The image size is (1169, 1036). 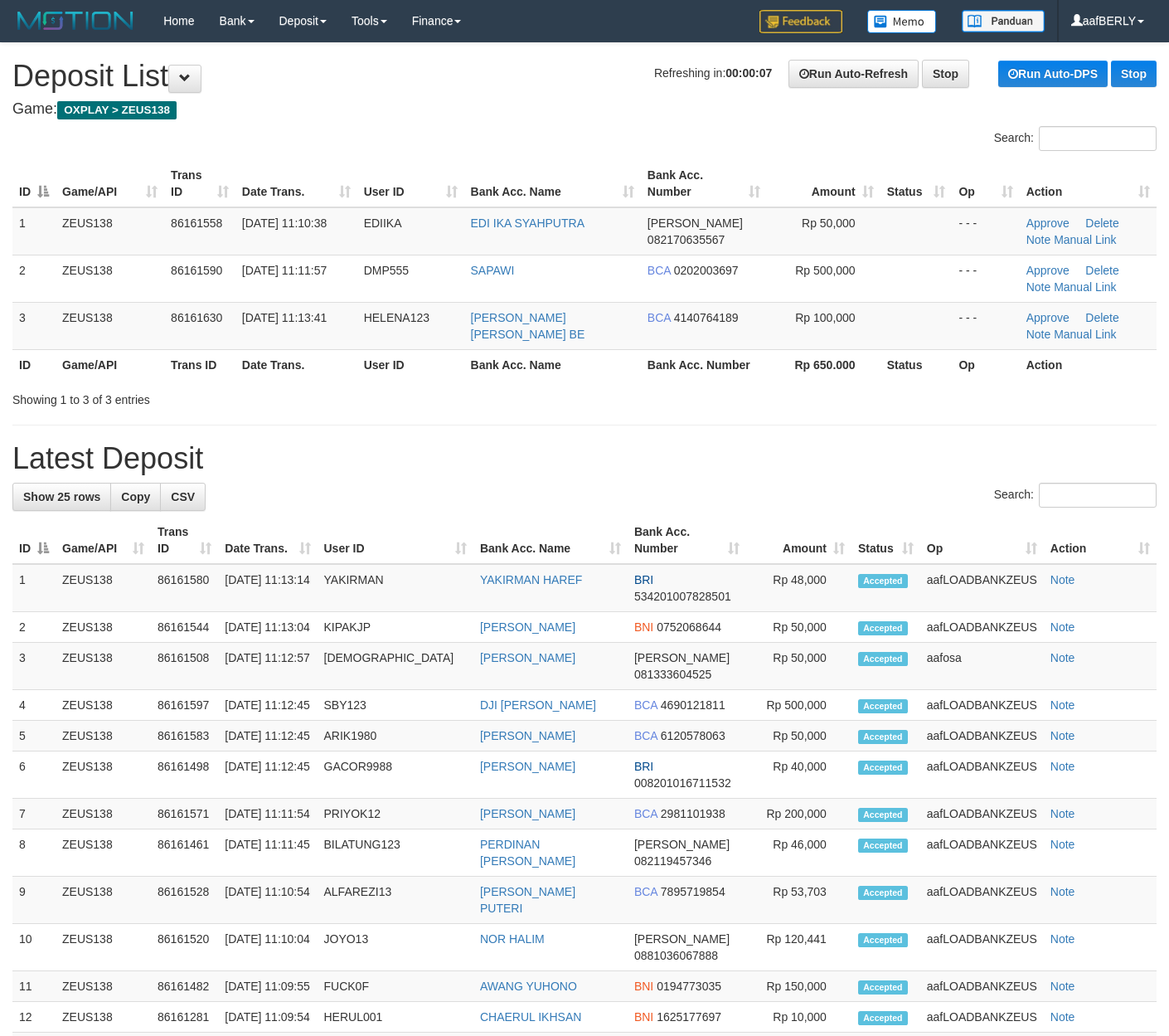 I want to click on th: Game/API, so click(x=110, y=364).